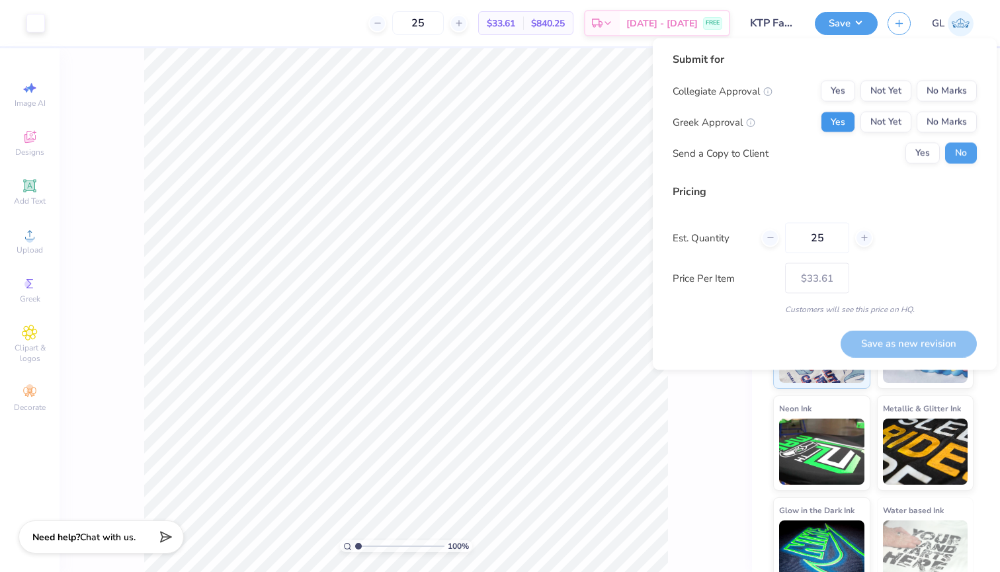 This screenshot has height=572, width=1000. Describe the element at coordinates (712, 23) in the screenshot. I see `span: FREE` at that location.